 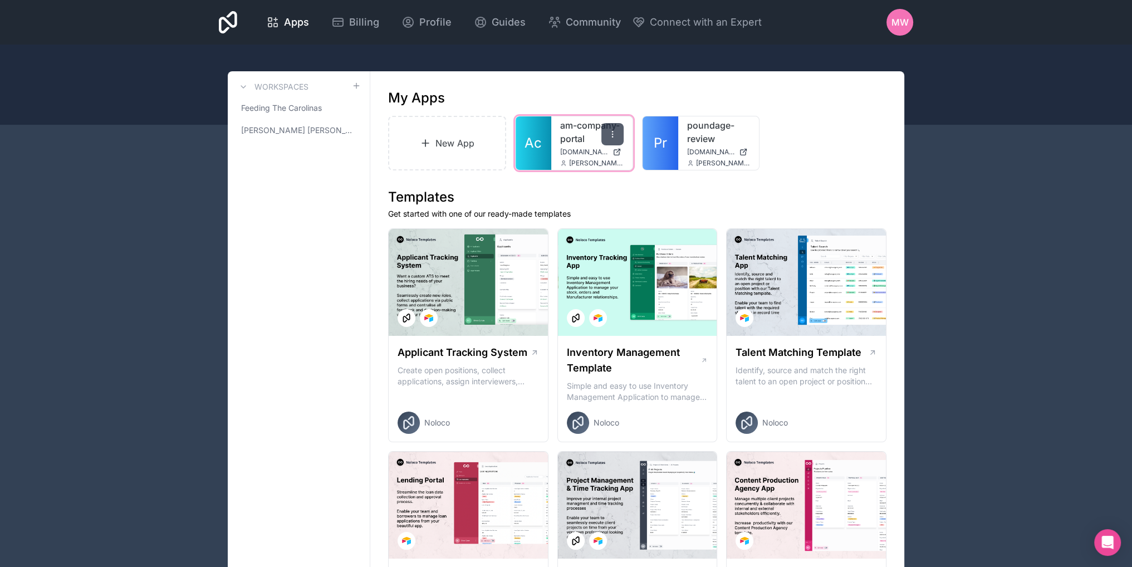 I want to click on span: Ac, so click(x=533, y=143).